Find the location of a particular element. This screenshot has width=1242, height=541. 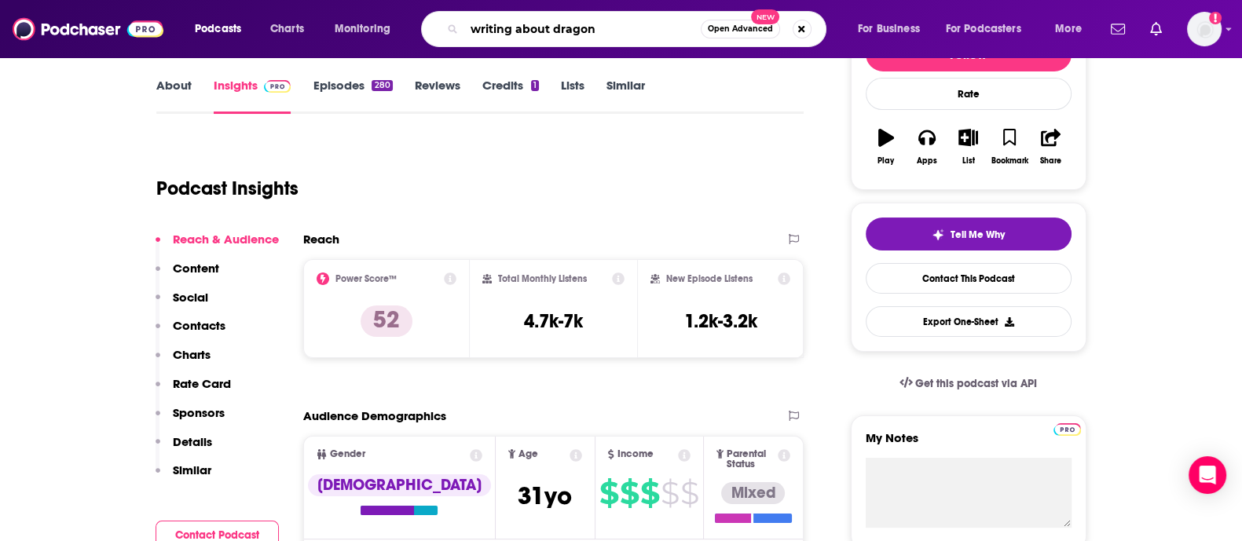

button: Similar is located at coordinates (183, 477).